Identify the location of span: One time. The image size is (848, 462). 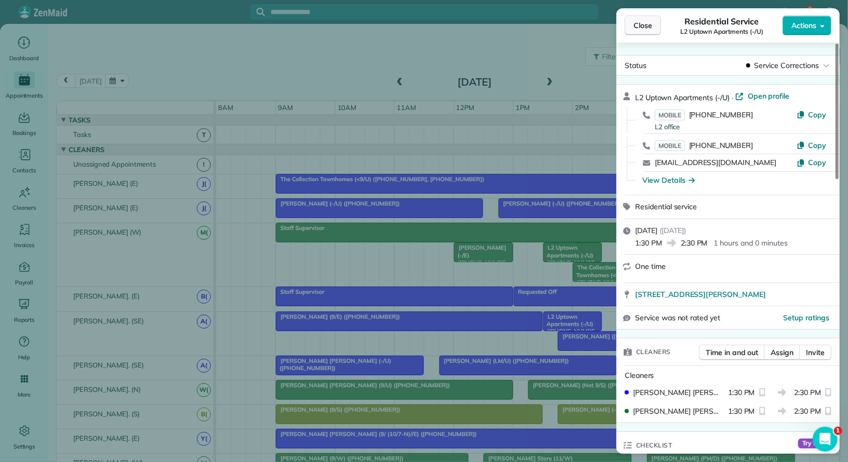
(650, 266).